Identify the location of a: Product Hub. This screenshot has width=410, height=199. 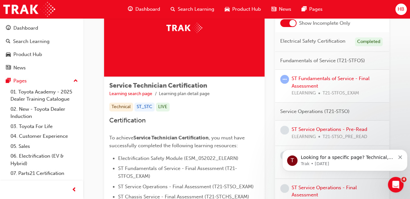
(41, 55).